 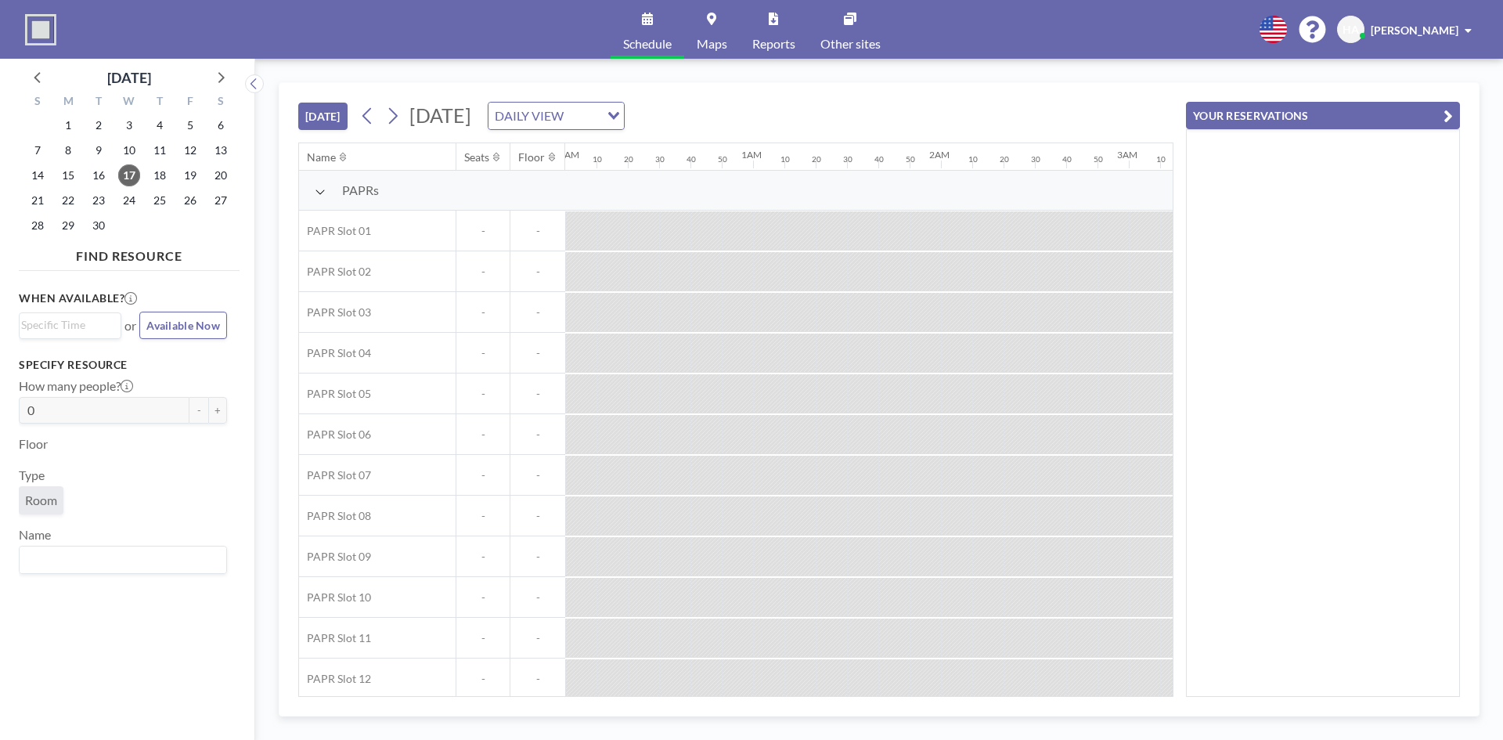 What do you see at coordinates (1323, 115) in the screenshot?
I see `button: YOUR RESERVATIONS` at bounding box center [1323, 115].